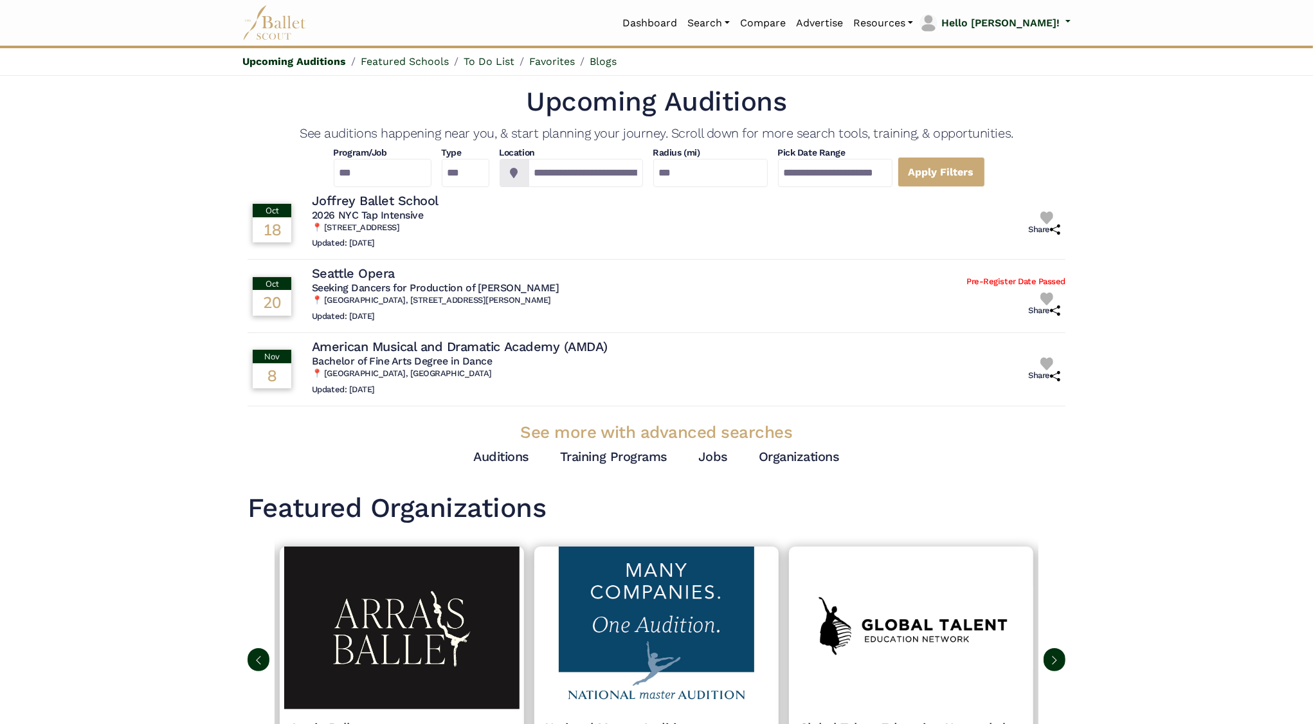 The width and height of the screenshot is (1313, 724). What do you see at coordinates (657, 102) in the screenshot?
I see `h1: Upcoming Auditions` at bounding box center [657, 102].